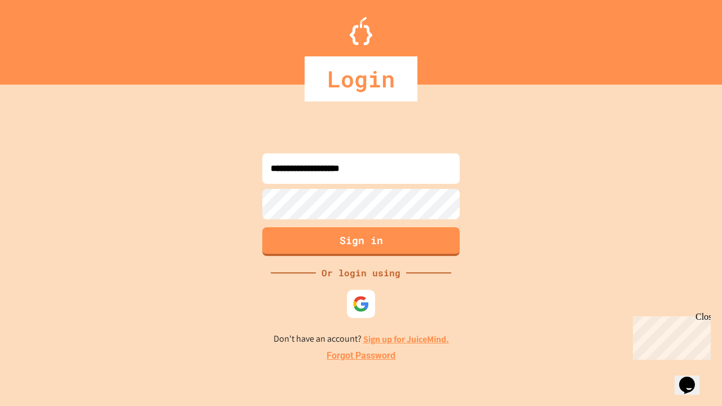 The width and height of the screenshot is (722, 406). What do you see at coordinates (41, 38) in the screenshot?
I see `div: Chat with us now!Close` at bounding box center [41, 38].